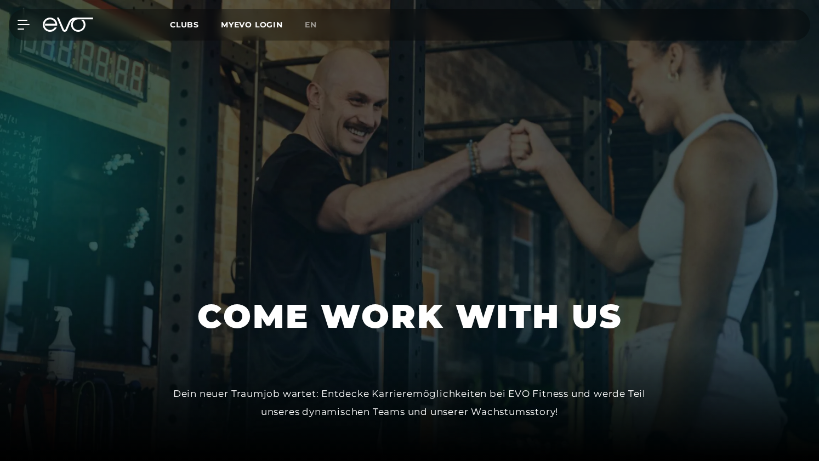 The height and width of the screenshot is (461, 819). I want to click on h1: COME WORK WITH US, so click(410, 316).